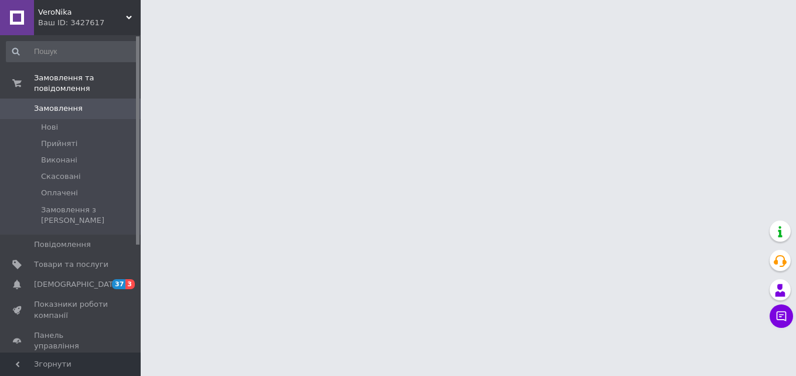 This screenshot has width=796, height=376. What do you see at coordinates (59, 193) in the screenshot?
I see `span: Оплачені` at bounding box center [59, 193].